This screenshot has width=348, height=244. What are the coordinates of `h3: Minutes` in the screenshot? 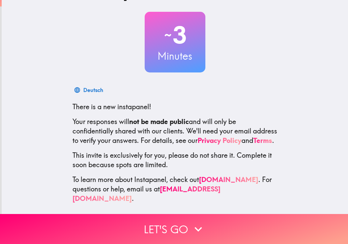 It's located at (175, 56).